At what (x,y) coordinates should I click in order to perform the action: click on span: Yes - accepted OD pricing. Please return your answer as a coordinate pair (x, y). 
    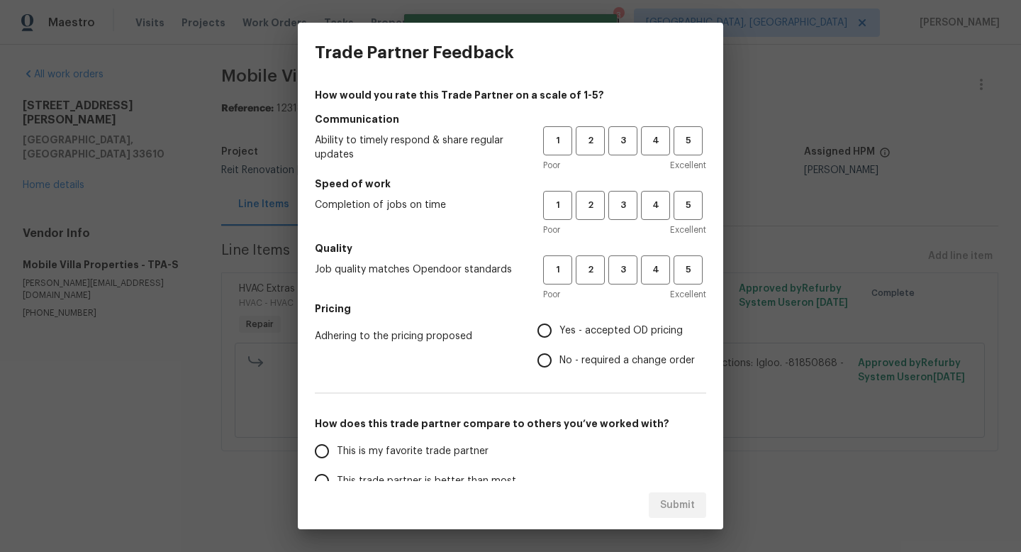
    Looking at the image, I should click on (621, 330).